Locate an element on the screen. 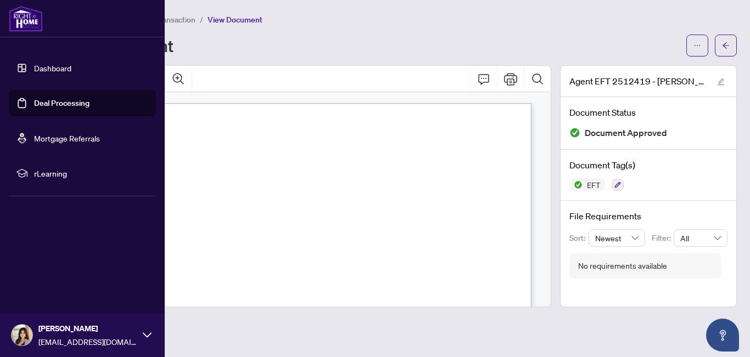  span: ellipsis is located at coordinates (697, 46).